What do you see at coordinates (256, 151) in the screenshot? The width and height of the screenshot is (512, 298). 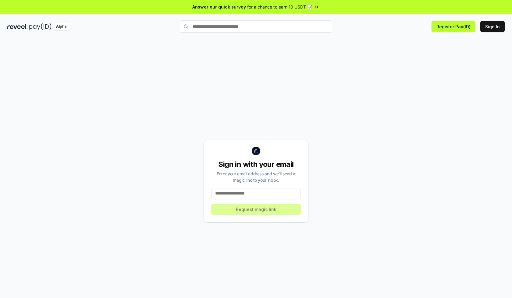 I see `img: logo_small` at bounding box center [256, 151].